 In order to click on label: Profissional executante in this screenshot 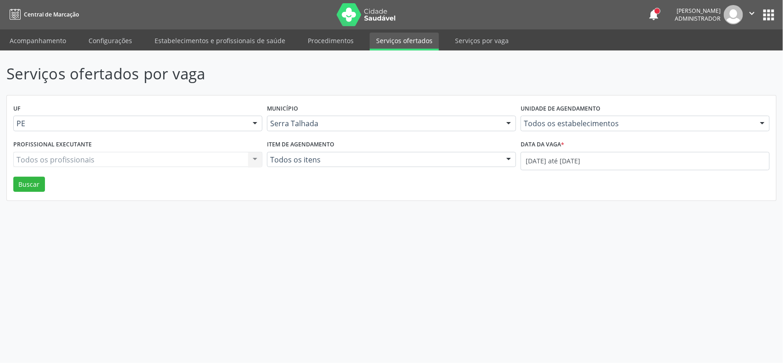, I will do `click(52, 144)`.